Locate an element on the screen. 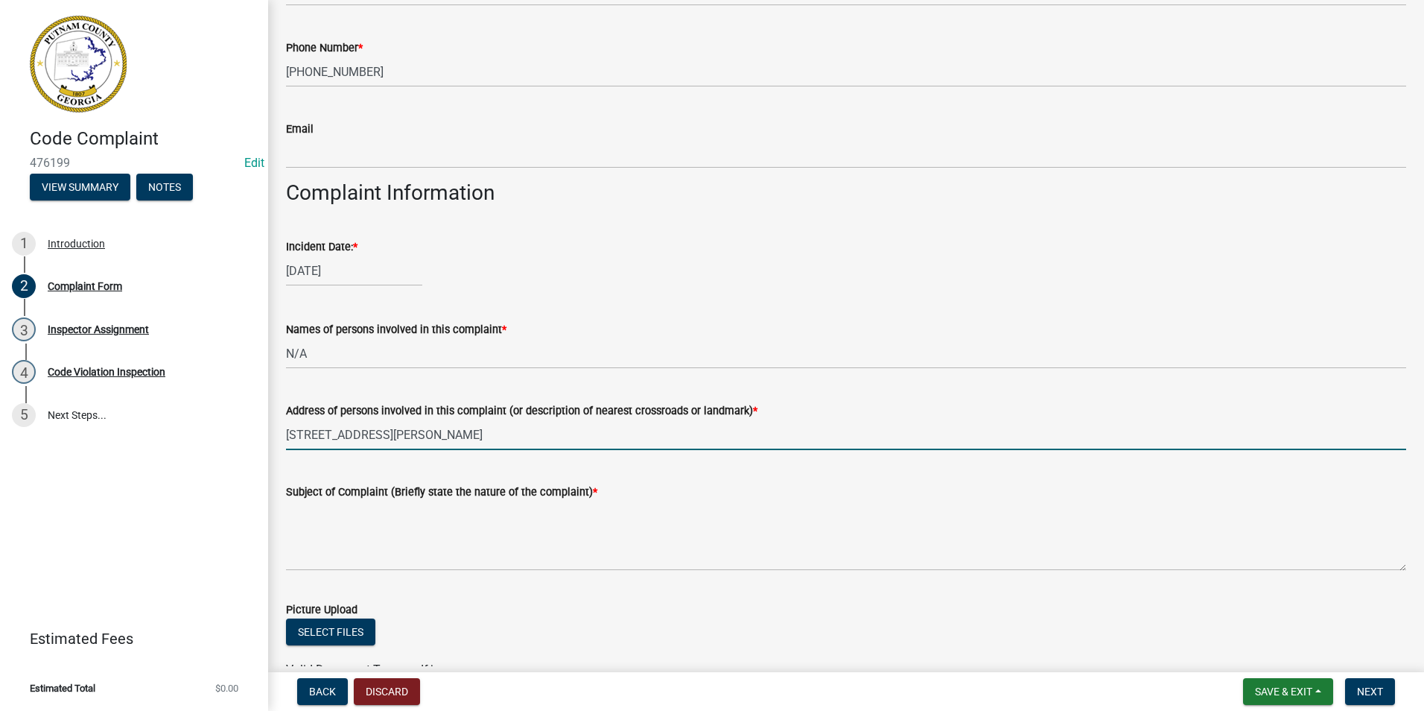 The height and width of the screenshot is (711, 1424). span: Save & Exit is located at coordinates (1283, 691).